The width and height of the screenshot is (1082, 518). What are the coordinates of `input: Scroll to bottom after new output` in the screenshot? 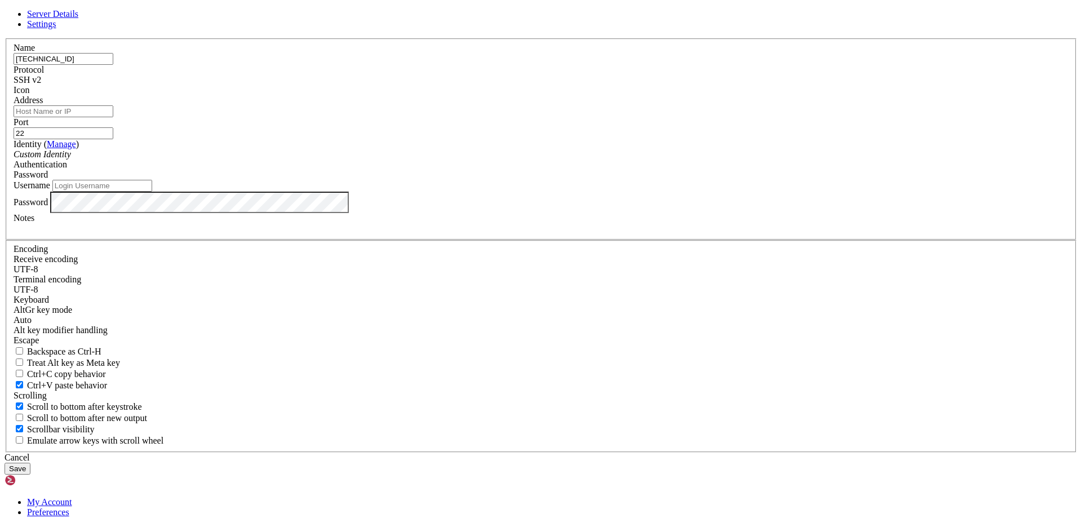 It's located at (19, 417).